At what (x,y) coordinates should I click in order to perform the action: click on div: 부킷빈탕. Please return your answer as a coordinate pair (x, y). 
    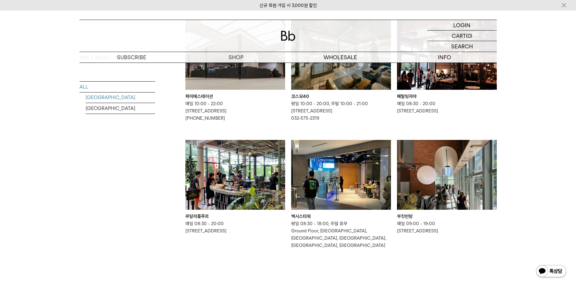
    Looking at the image, I should click on (447, 216).